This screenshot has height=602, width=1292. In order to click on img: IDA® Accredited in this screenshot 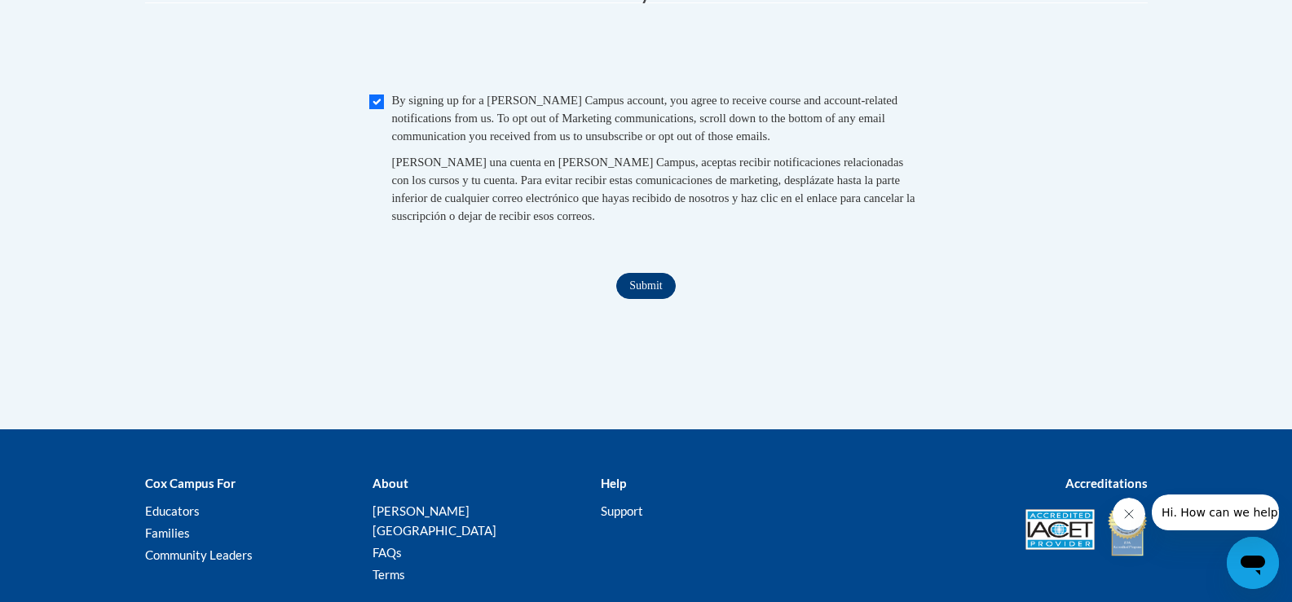, I will do `click(1127, 530)`.